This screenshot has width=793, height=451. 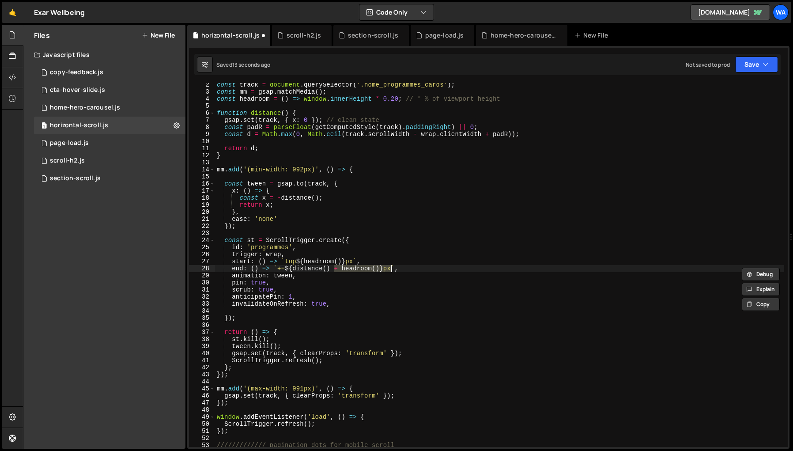 What do you see at coordinates (202, 155) in the screenshot?
I see `div: 12` at bounding box center [202, 155].